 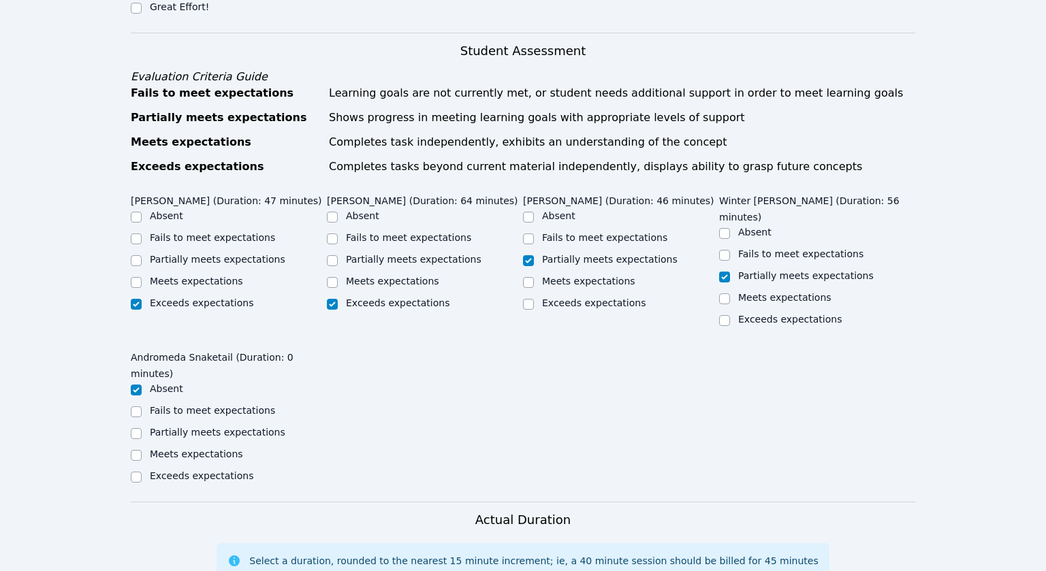 What do you see at coordinates (622, 93) in the screenshot?
I see `div: Learning goals are not currently met, or student needs additional support in order to meet learni...` at bounding box center [622, 93].